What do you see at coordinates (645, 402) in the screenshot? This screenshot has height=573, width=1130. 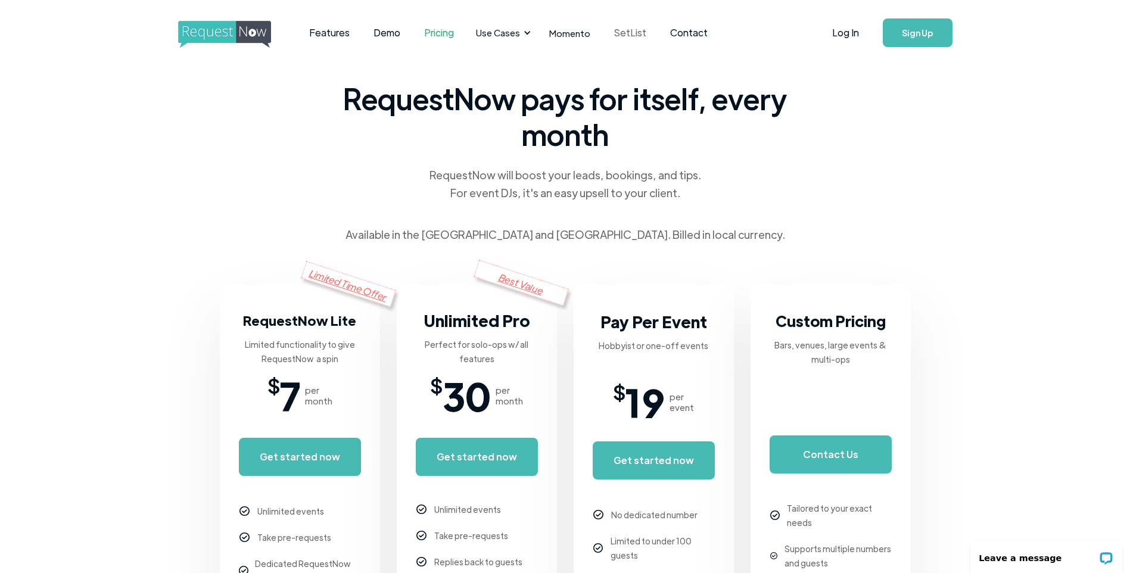 I see `span: 19` at bounding box center [645, 402].